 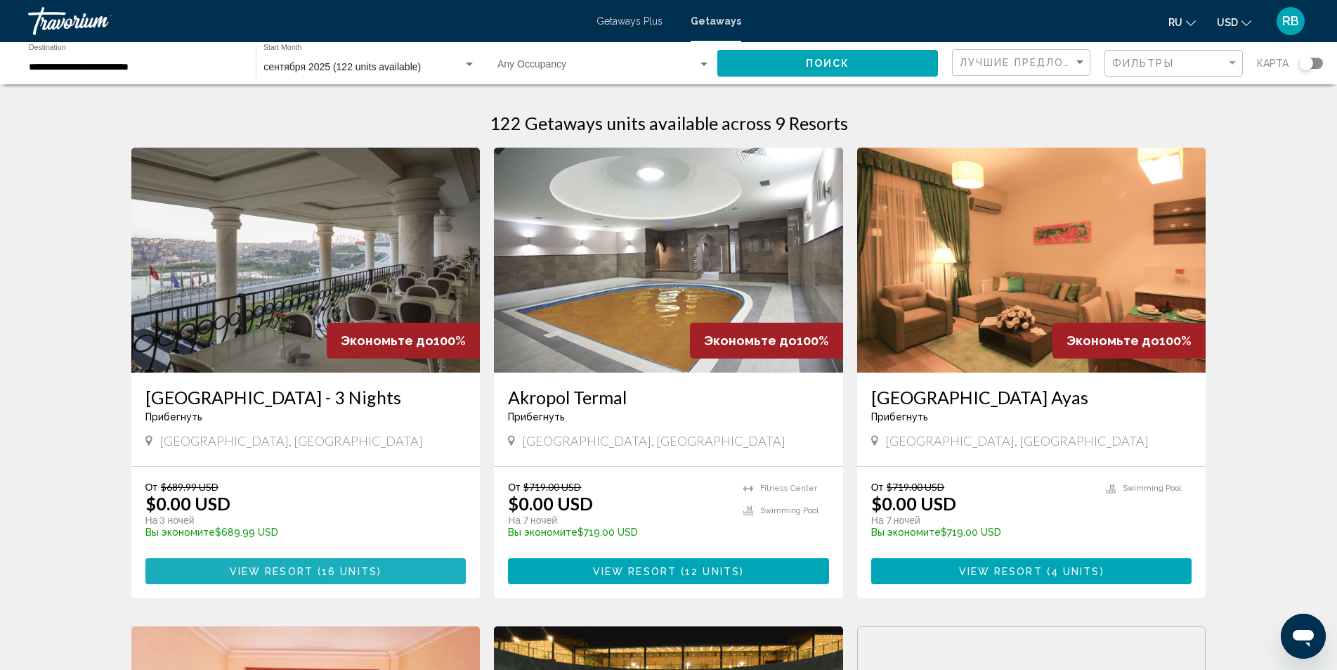 What do you see at coordinates (349, 571) in the screenshot?
I see `span: 16 units` at bounding box center [349, 571].